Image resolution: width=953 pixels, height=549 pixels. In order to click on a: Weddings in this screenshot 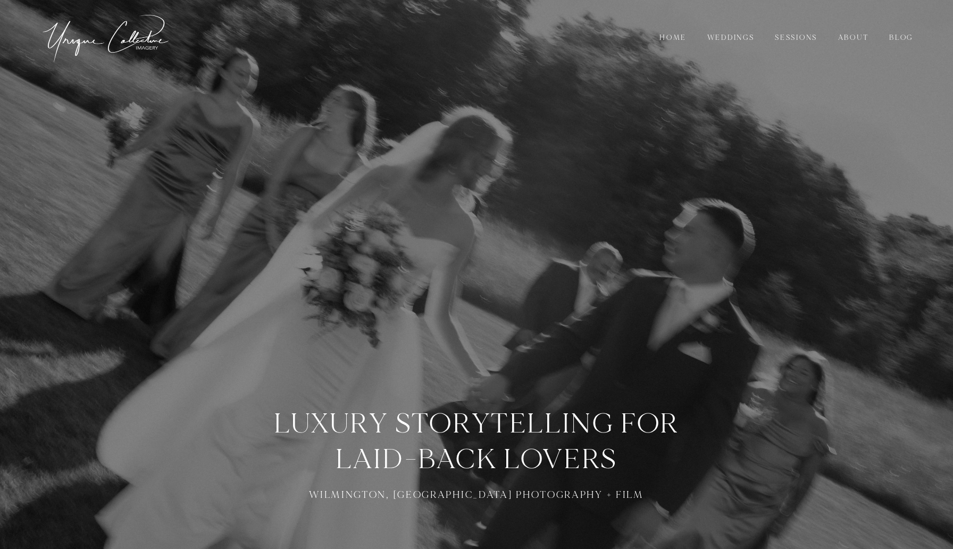, I will do `click(731, 38)`.